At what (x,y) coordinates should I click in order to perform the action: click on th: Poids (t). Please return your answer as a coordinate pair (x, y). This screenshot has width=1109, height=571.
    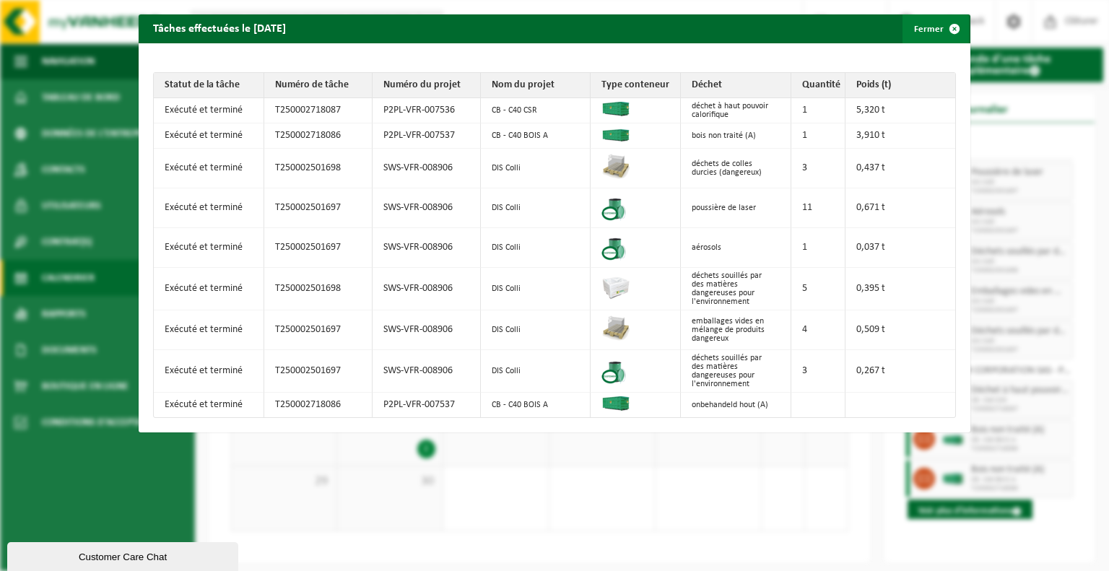
    Looking at the image, I should click on (901, 85).